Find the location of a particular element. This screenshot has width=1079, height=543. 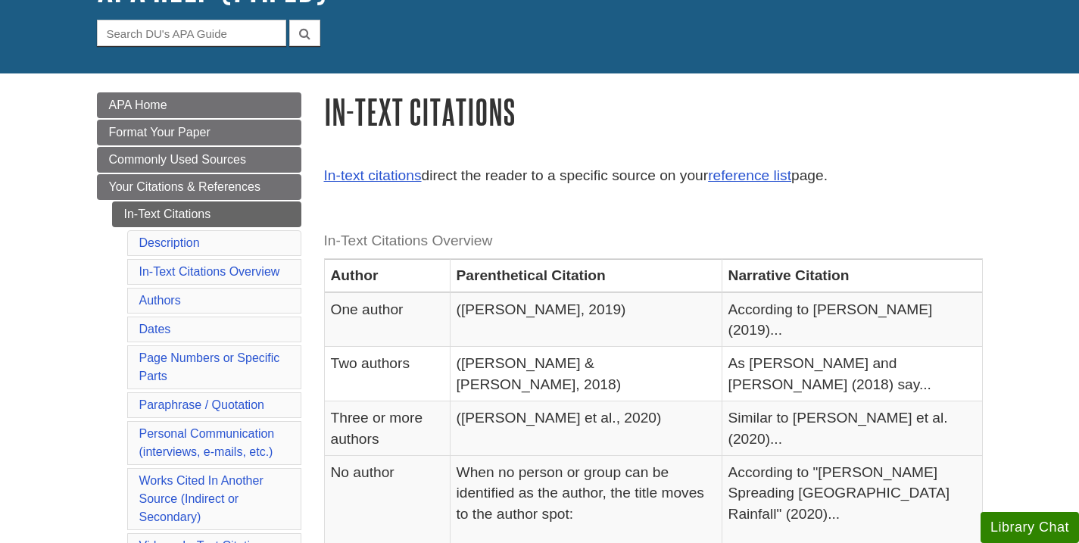

a: Works Cited In Another Source (Indirect or Secondary) is located at coordinates (201, 498).